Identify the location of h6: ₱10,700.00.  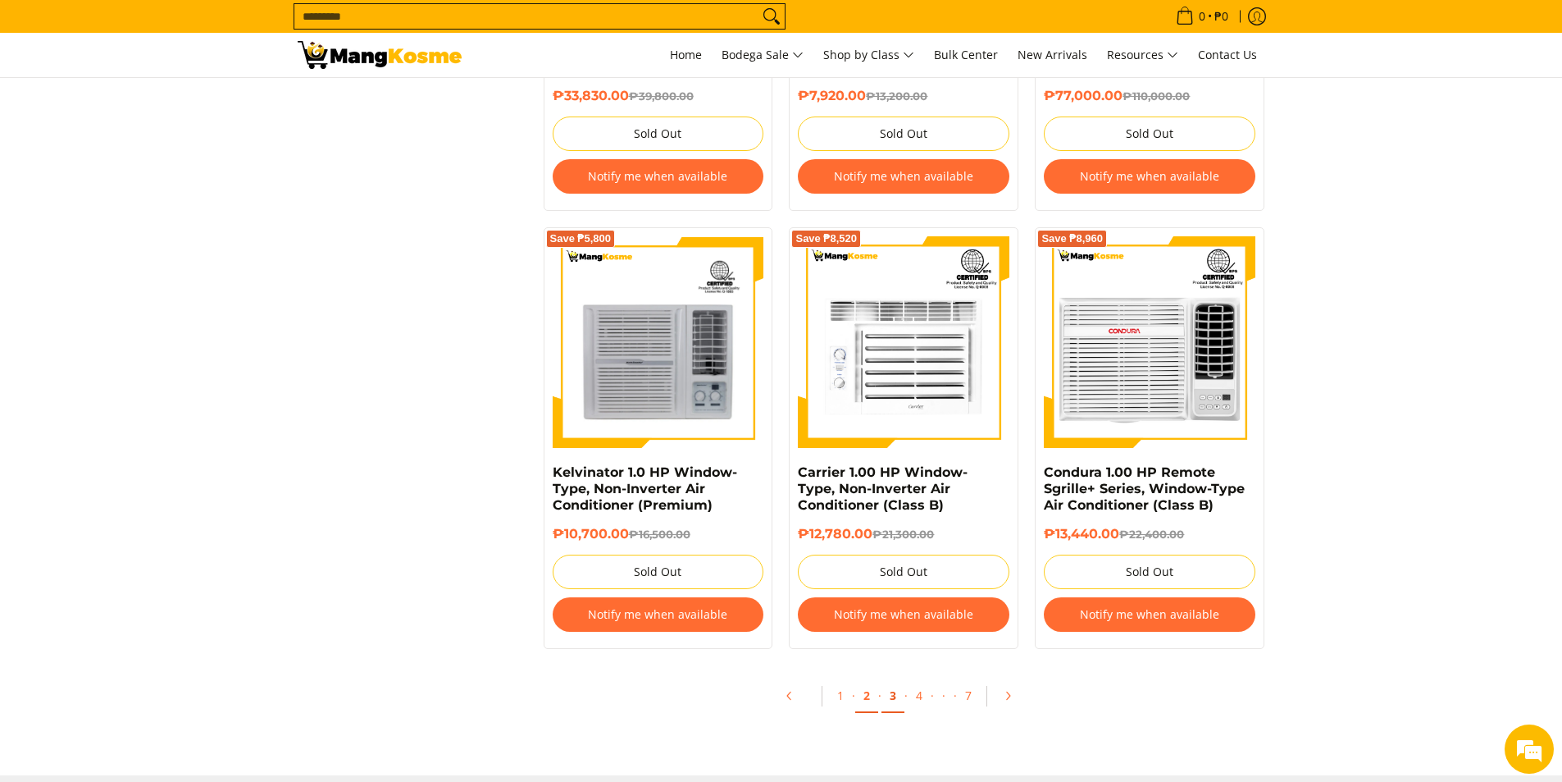
(659, 534).